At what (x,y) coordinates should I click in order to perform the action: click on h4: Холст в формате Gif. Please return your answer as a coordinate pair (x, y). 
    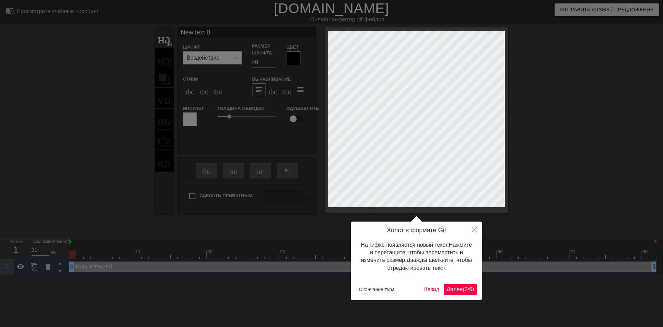
    Looking at the image, I should click on (416, 231).